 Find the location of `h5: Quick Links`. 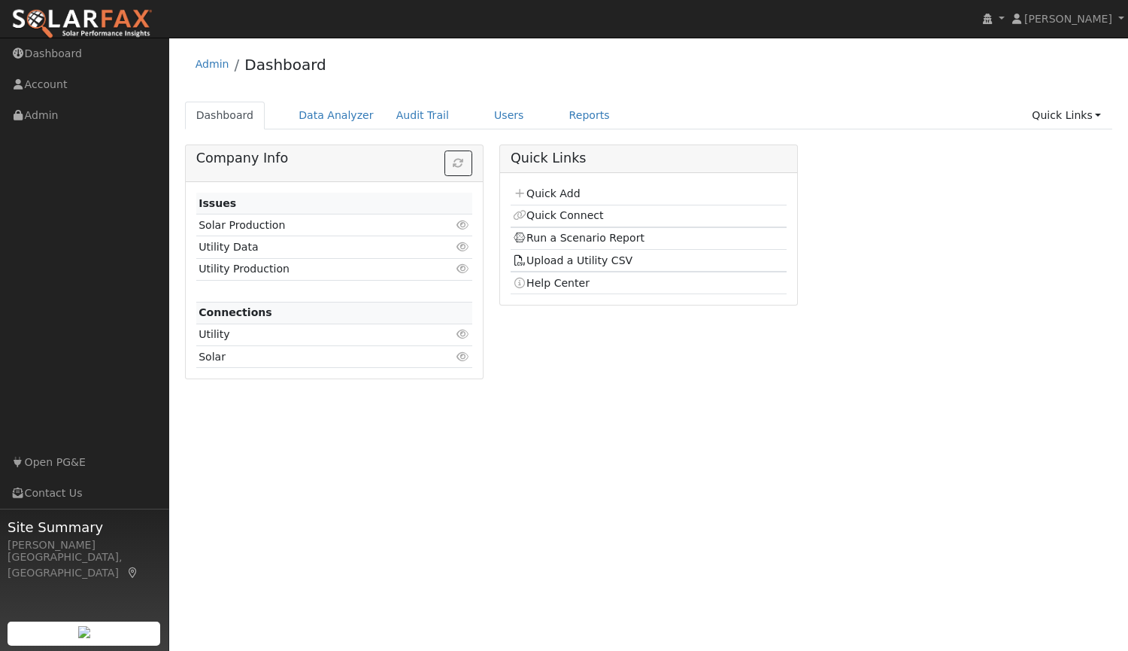

h5: Quick Links is located at coordinates (648, 158).